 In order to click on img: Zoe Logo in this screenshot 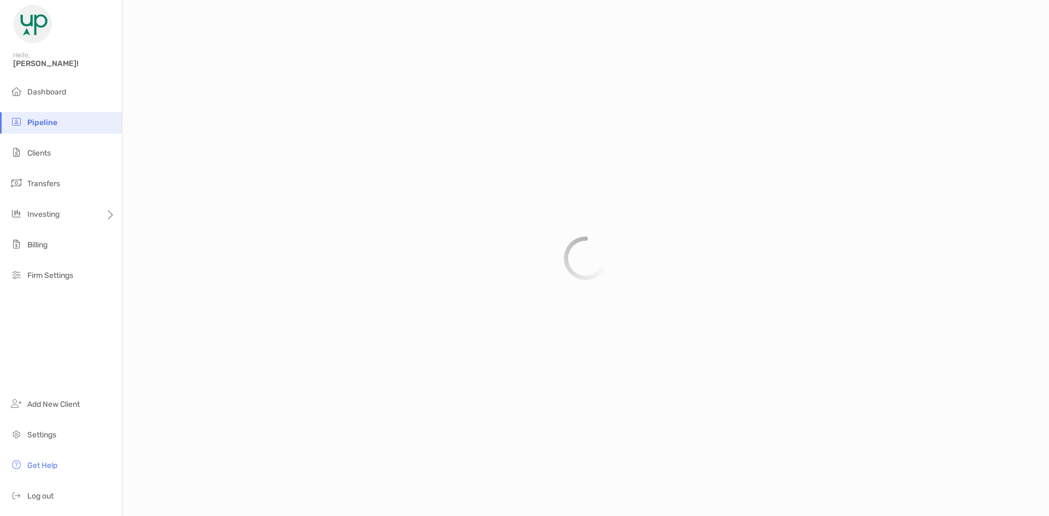, I will do `click(33, 24)`.